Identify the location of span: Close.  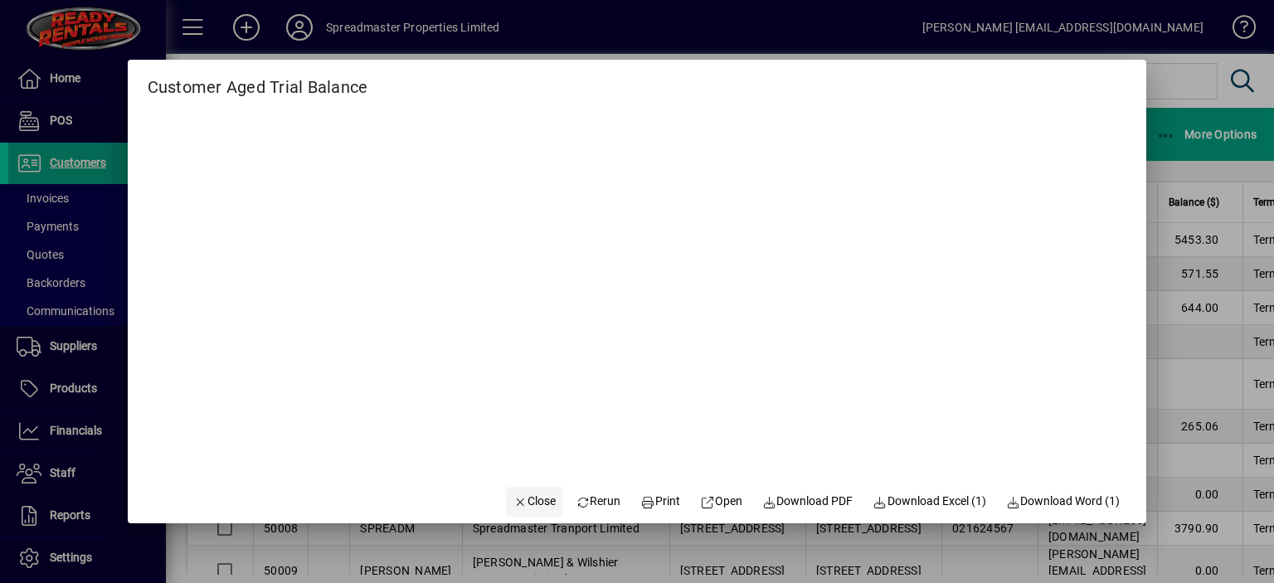
(534, 501).